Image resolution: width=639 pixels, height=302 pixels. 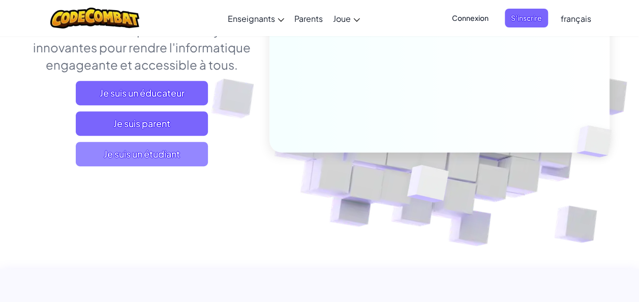 I want to click on span: Je suis un étudiant, so click(x=142, y=154).